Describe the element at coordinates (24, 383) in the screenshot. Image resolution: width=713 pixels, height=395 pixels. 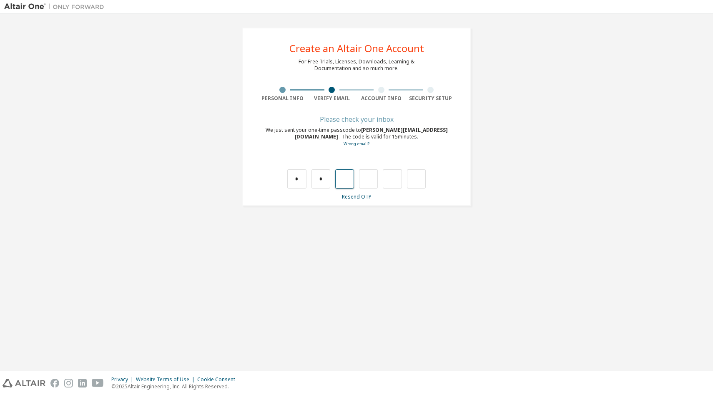
I see `img: altair_logo.svg` at that location.